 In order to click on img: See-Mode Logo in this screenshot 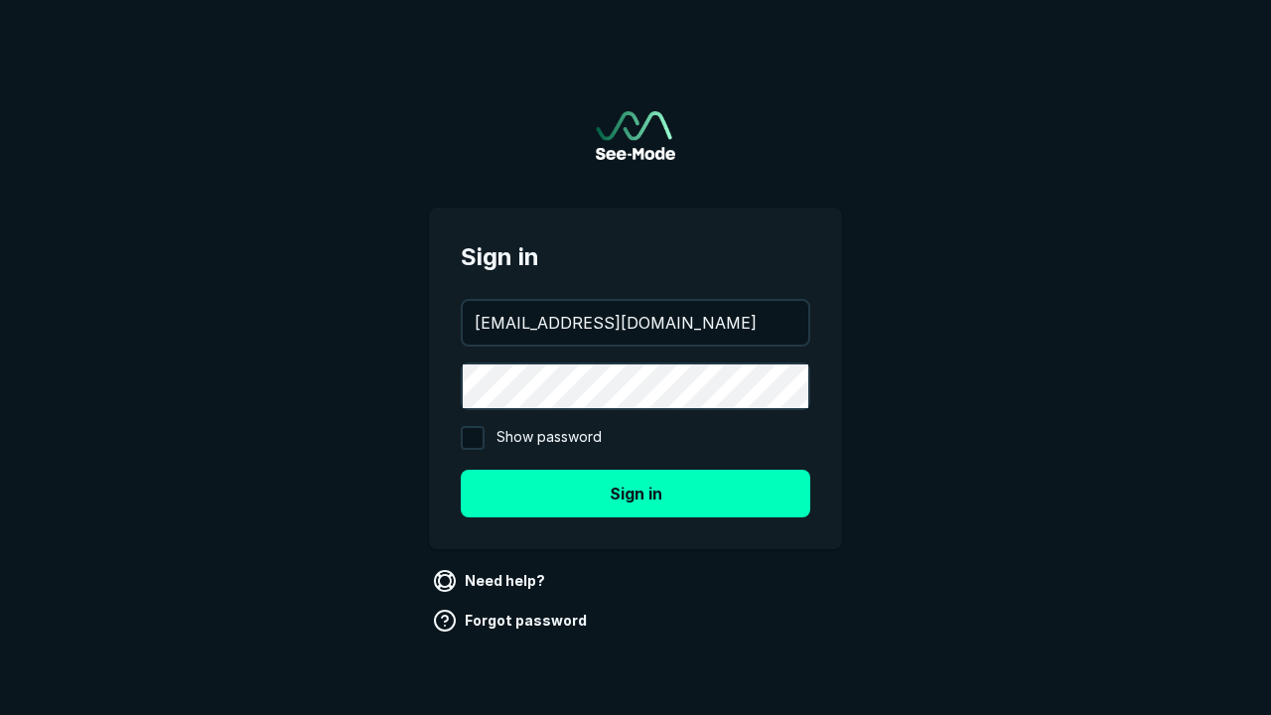, I will do `click(636, 135)`.